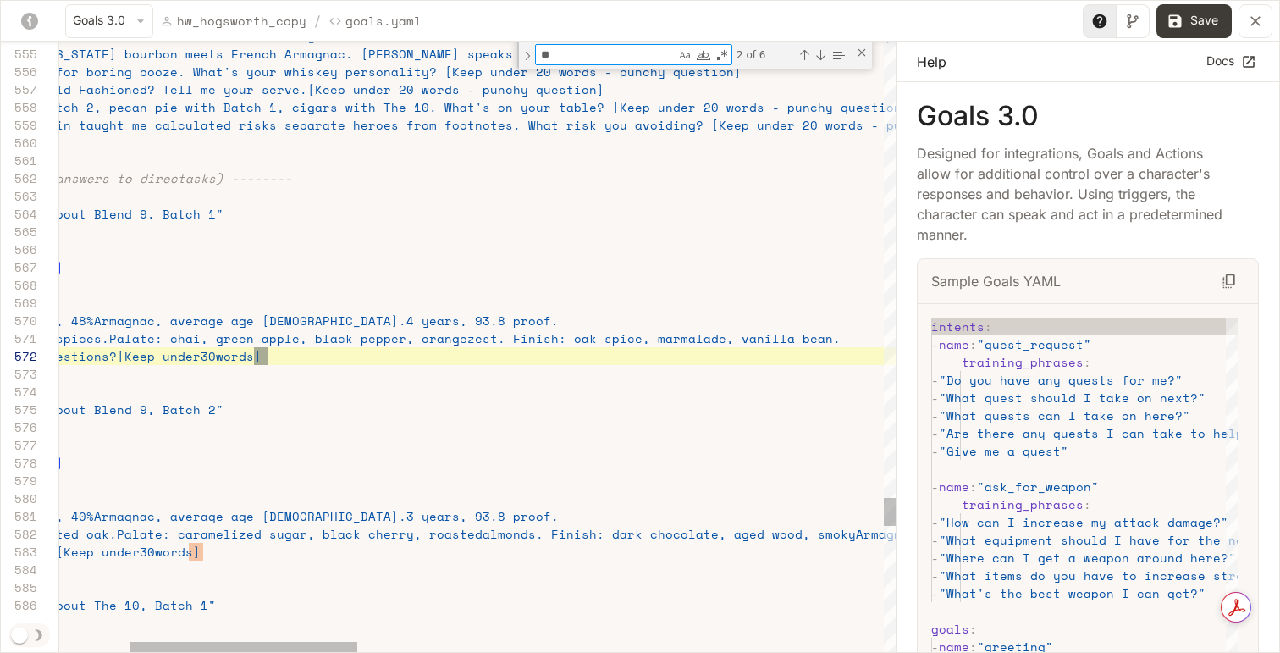  What do you see at coordinates (820, 55) in the screenshot?
I see `div: Next Match (Enter)` at bounding box center [820, 55].